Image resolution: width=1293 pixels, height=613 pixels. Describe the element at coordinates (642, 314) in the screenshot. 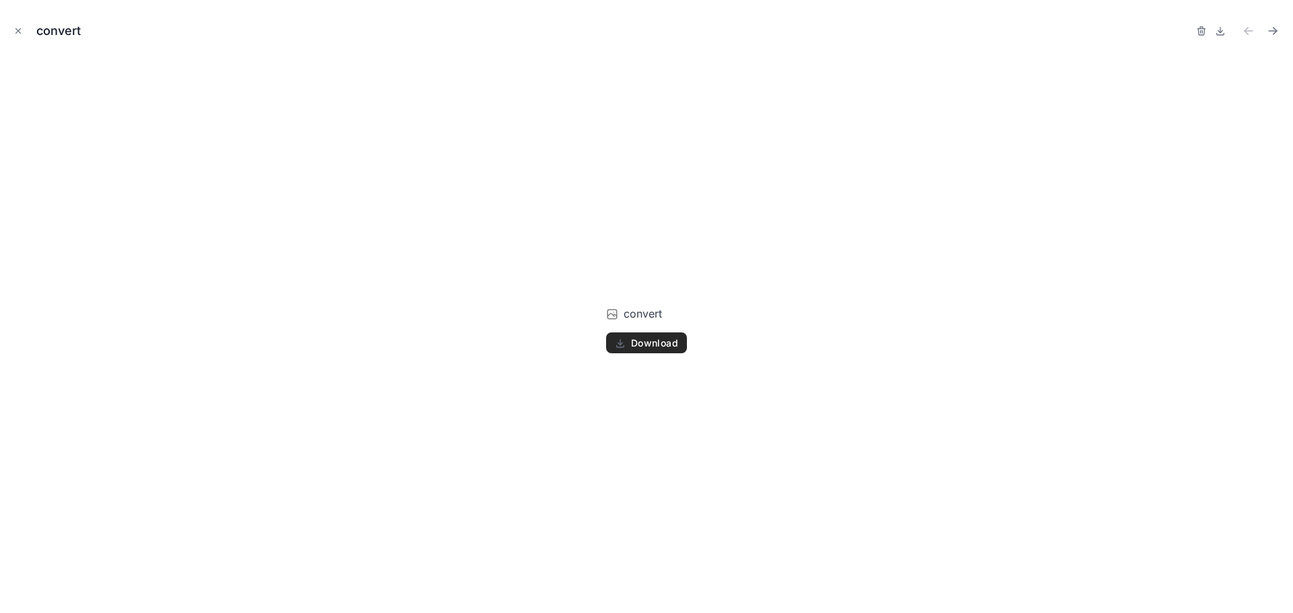

I see `span: convert` at that location.